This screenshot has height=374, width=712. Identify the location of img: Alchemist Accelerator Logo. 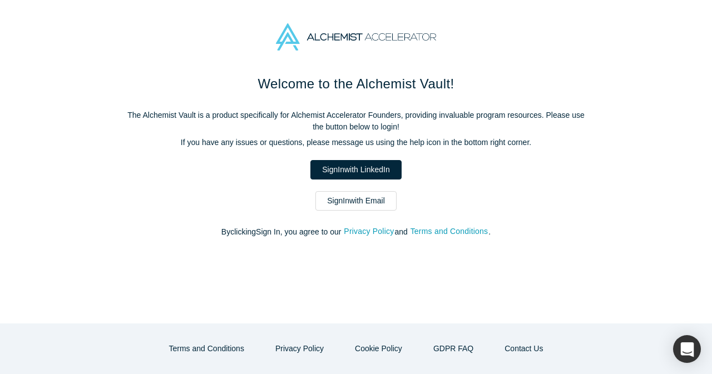
(356, 37).